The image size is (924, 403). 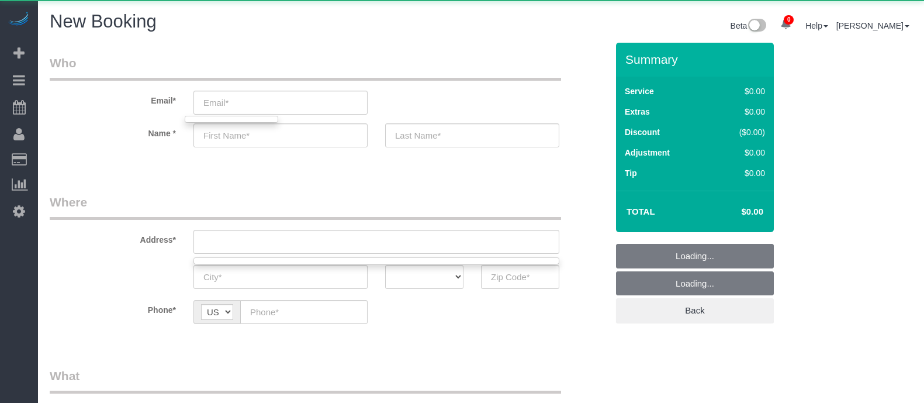 I want to click on label: Address*, so click(x=113, y=237).